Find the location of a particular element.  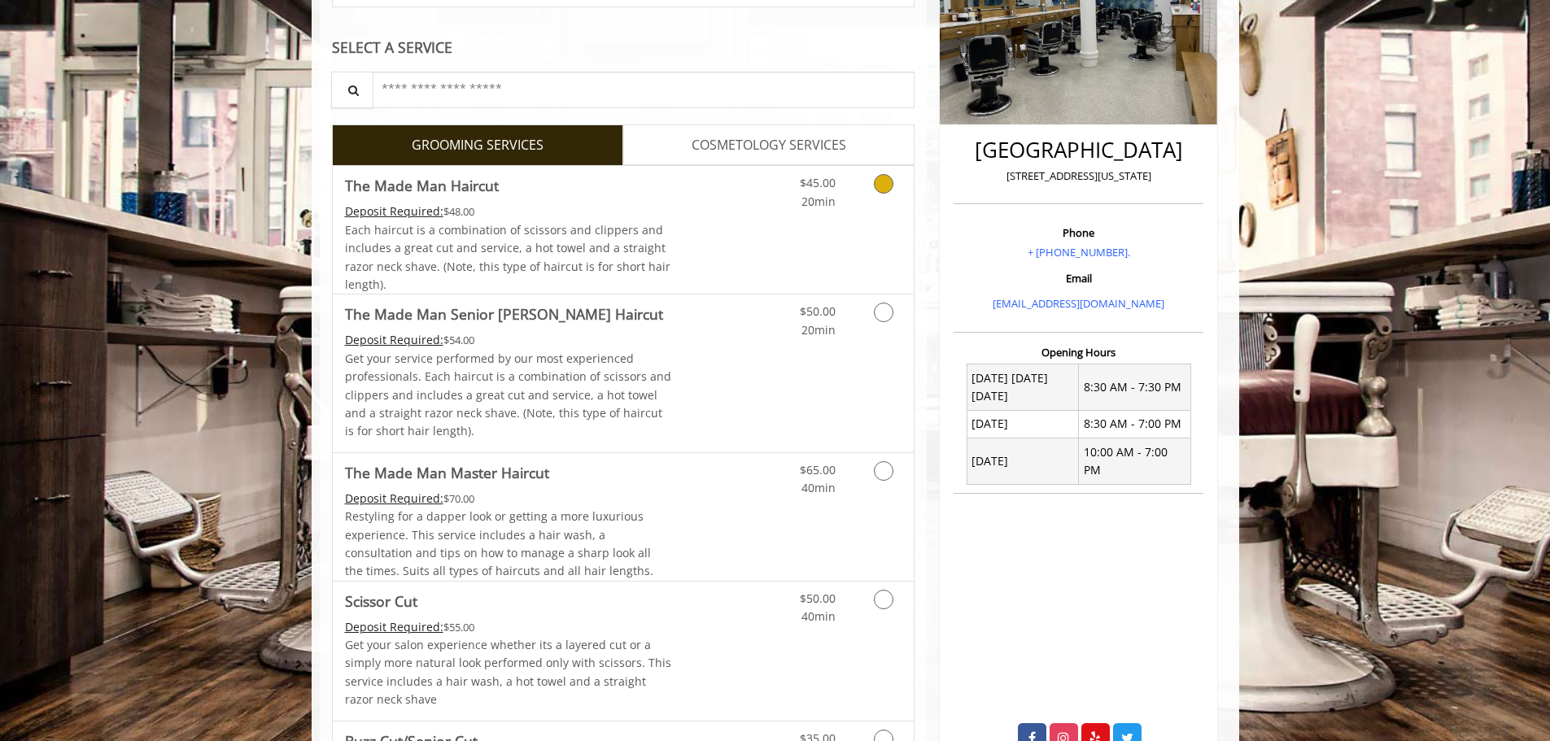

span: Each haircut is a combination of scissors and clippers and includes a great cut and service, a ho... is located at coordinates (508, 257).